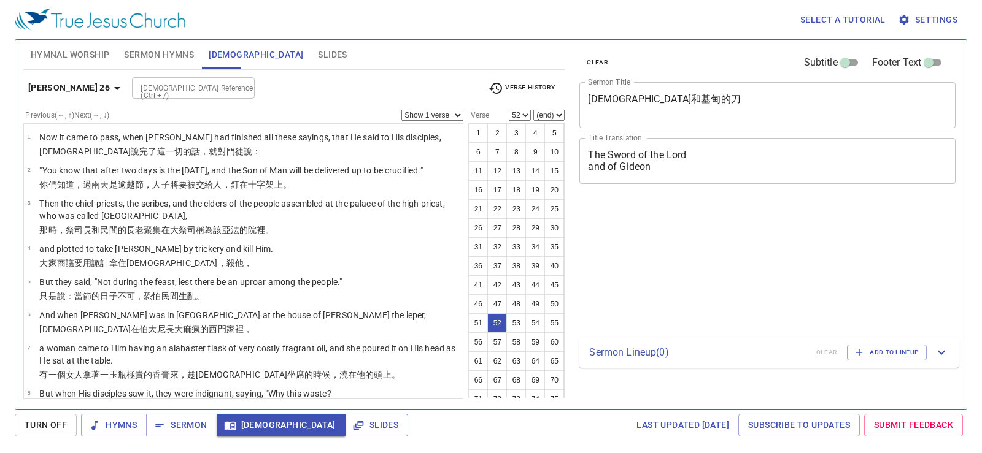 The image size is (982, 453). What do you see at coordinates (28, 347) in the screenshot?
I see `span: 7` at bounding box center [28, 347].